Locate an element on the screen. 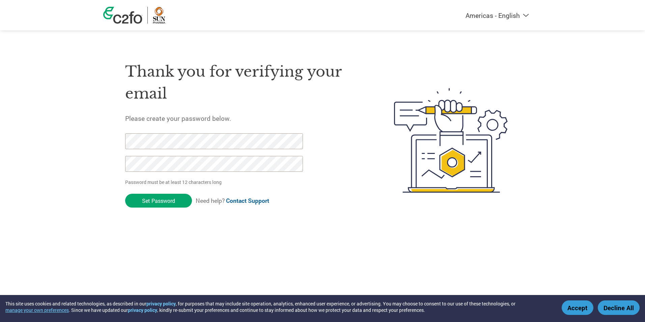  img: Sun Pharma is located at coordinates (159, 15).